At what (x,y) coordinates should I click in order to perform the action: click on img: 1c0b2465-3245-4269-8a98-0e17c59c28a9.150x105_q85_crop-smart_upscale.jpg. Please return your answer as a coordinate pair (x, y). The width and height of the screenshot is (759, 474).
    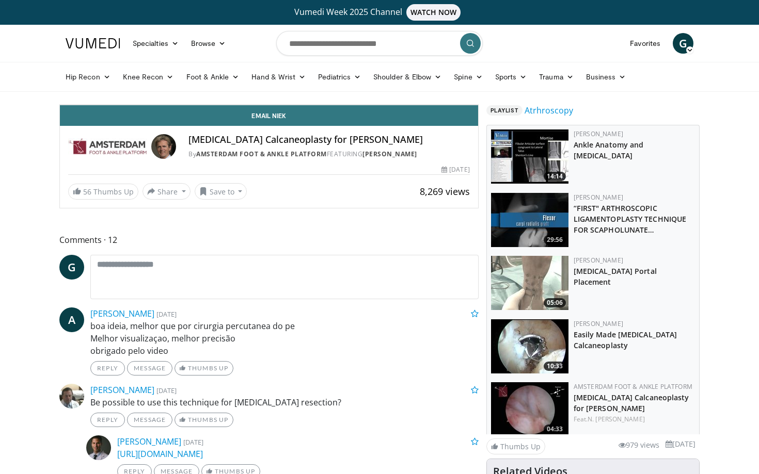
    Looking at the image, I should click on (530, 283).